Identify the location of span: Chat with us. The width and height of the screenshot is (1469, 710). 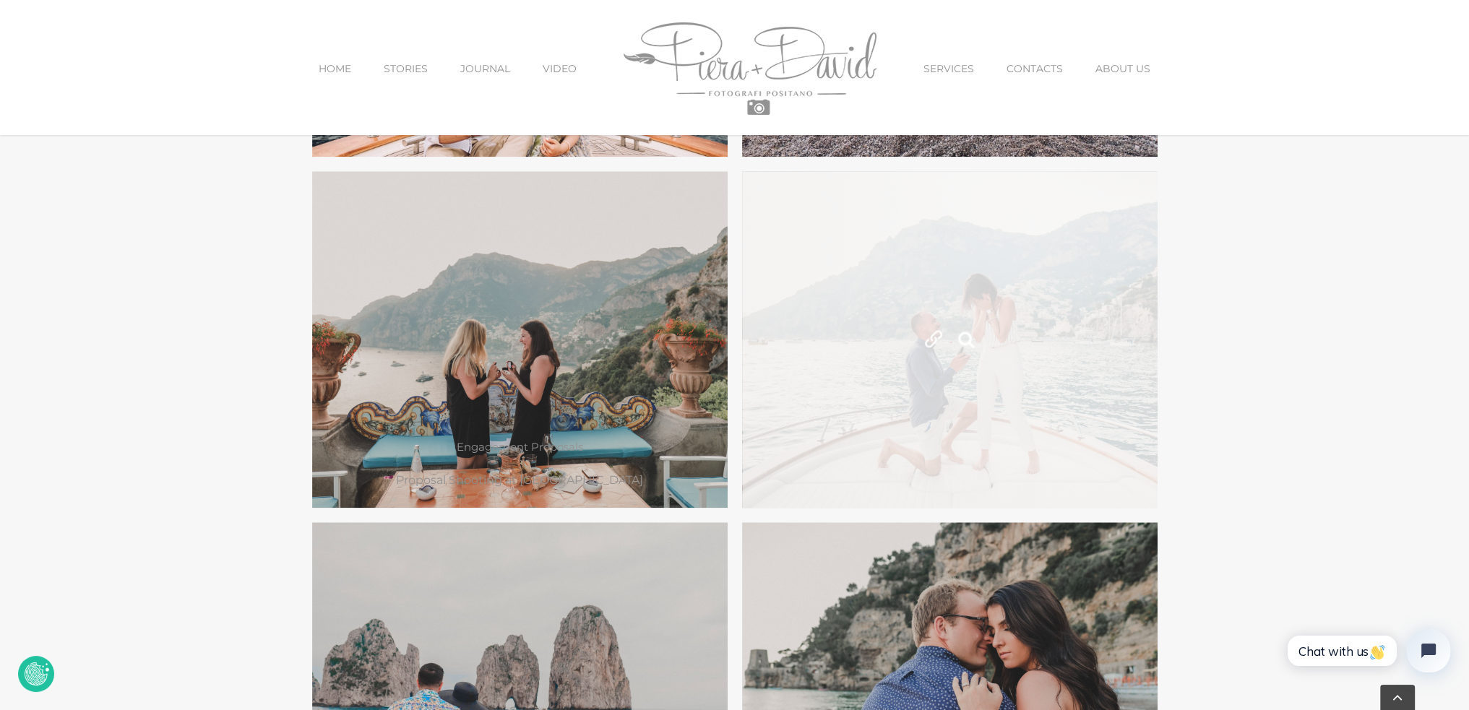
(77, 42).